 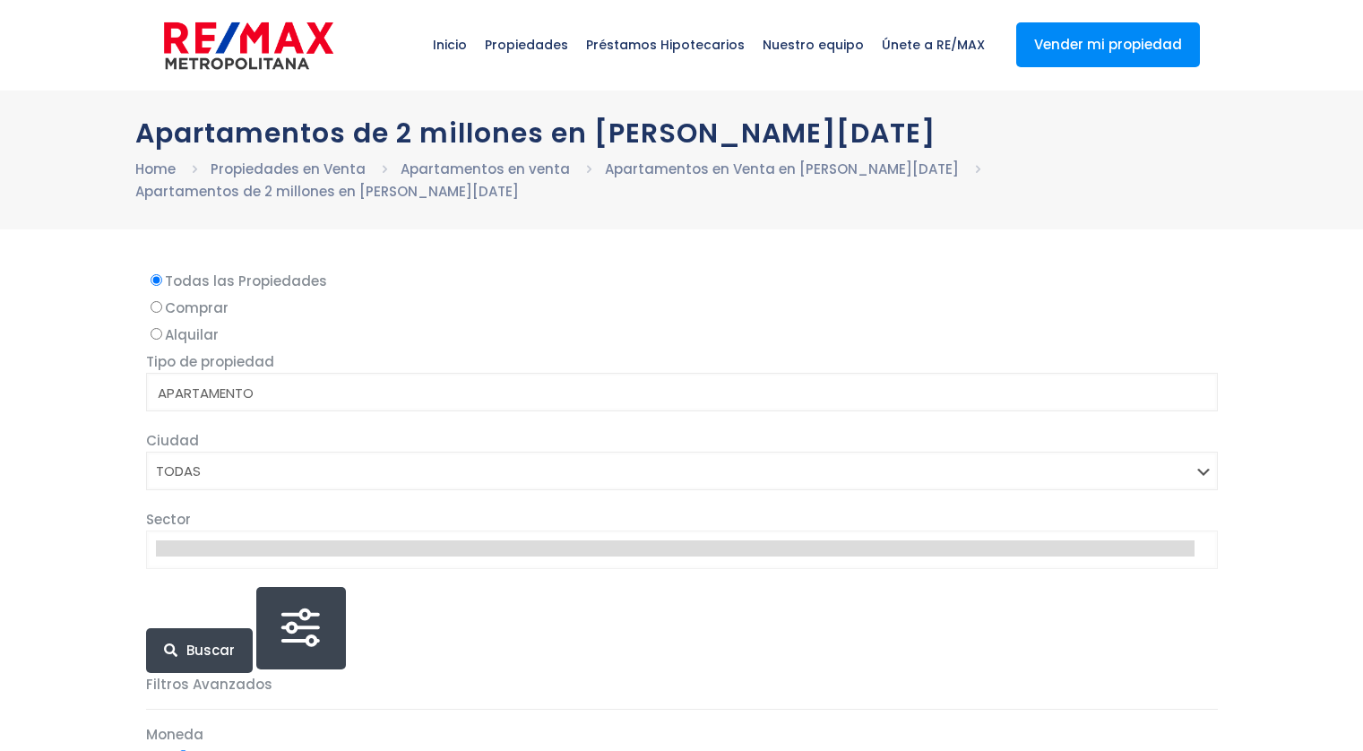 What do you see at coordinates (169, 519) in the screenshot?
I see `span: Sector` at bounding box center [169, 519].